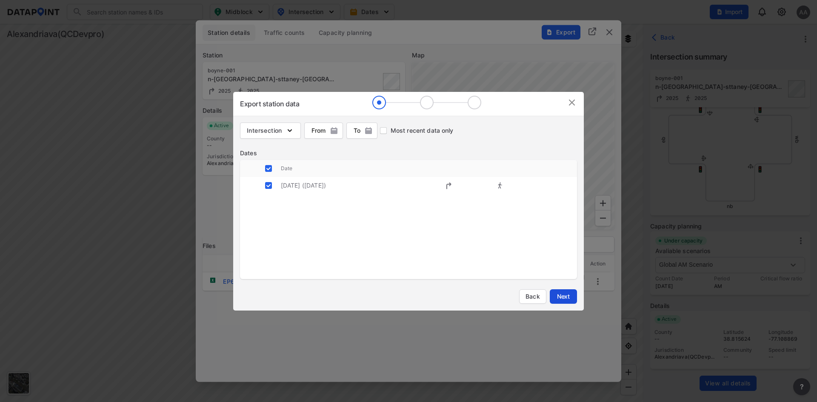  Describe the element at coordinates (429, 169) in the screenshot. I see `div: Date` at that location.